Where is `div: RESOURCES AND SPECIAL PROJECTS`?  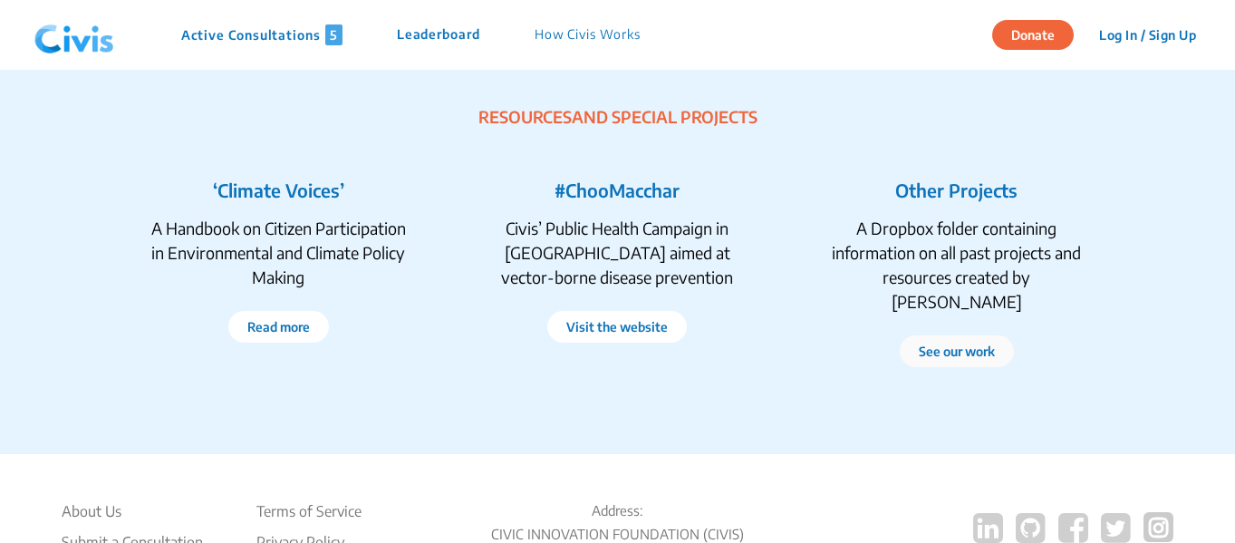 div: RESOURCES AND SPECIAL PROJECTS is located at coordinates (617, 116).